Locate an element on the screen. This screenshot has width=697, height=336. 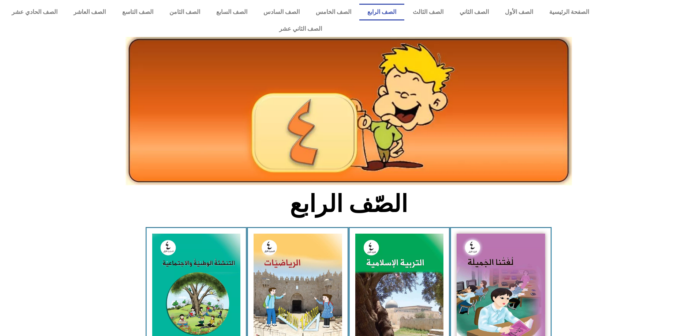
a: الصف الثاني عشر is located at coordinates (301, 29).